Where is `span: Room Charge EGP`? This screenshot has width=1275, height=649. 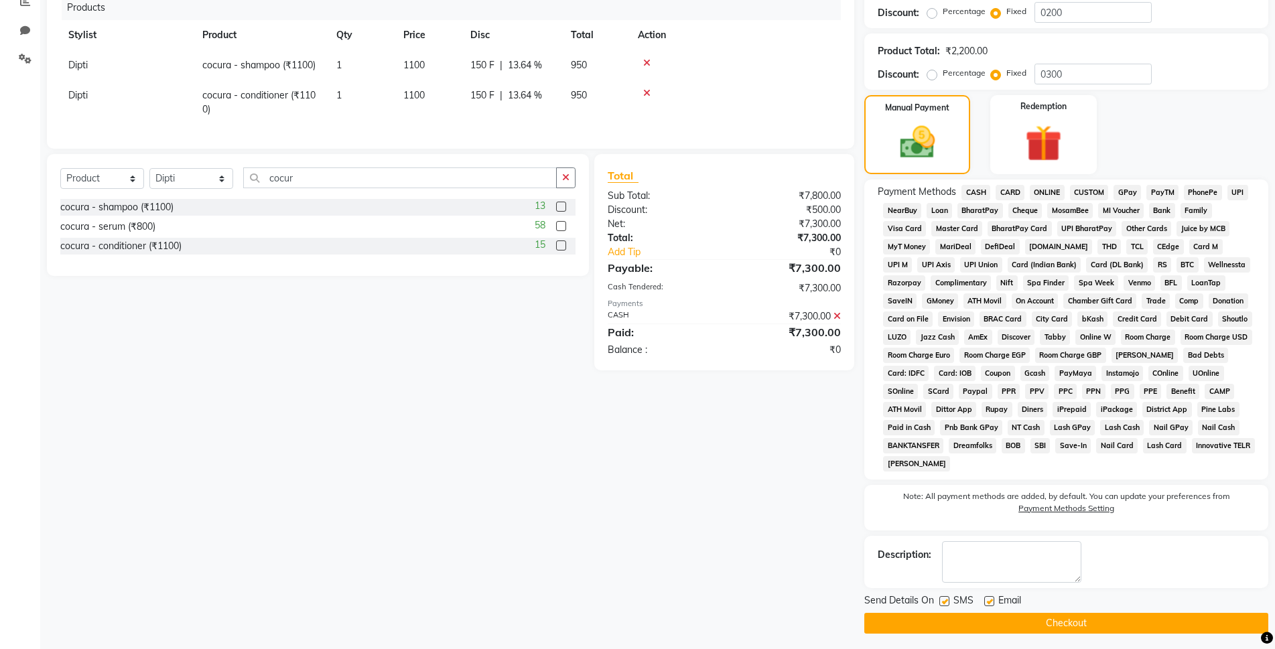
span: Room Charge EGP is located at coordinates (995, 355).